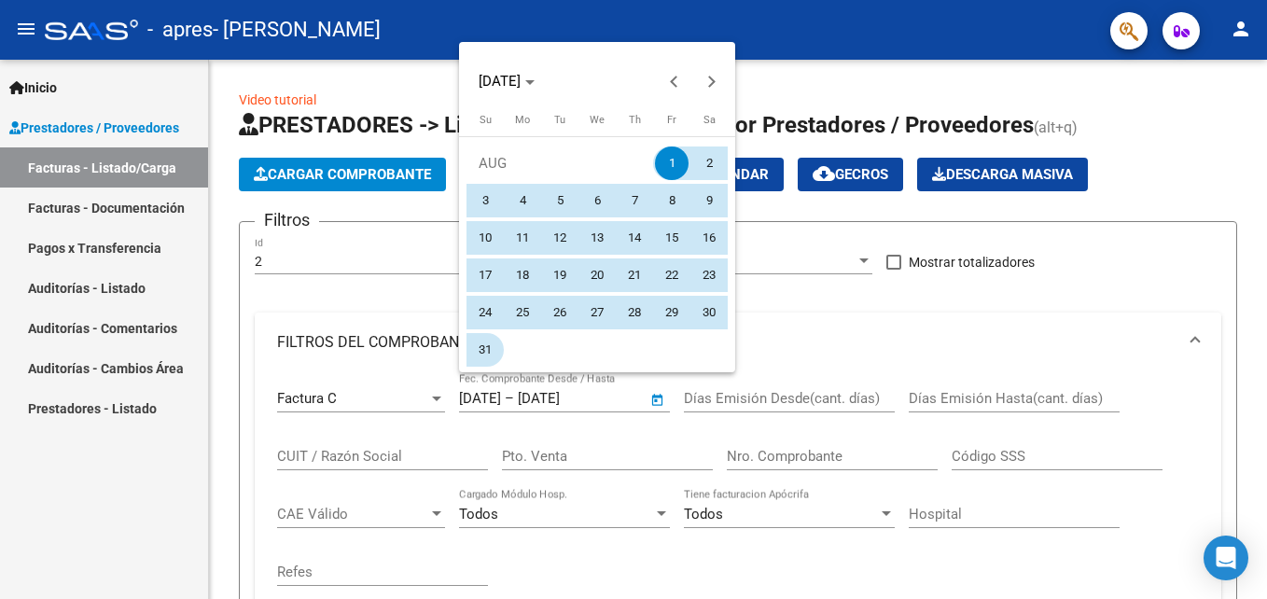  Describe the element at coordinates (597, 313) in the screenshot. I see `span: 27` at that location.